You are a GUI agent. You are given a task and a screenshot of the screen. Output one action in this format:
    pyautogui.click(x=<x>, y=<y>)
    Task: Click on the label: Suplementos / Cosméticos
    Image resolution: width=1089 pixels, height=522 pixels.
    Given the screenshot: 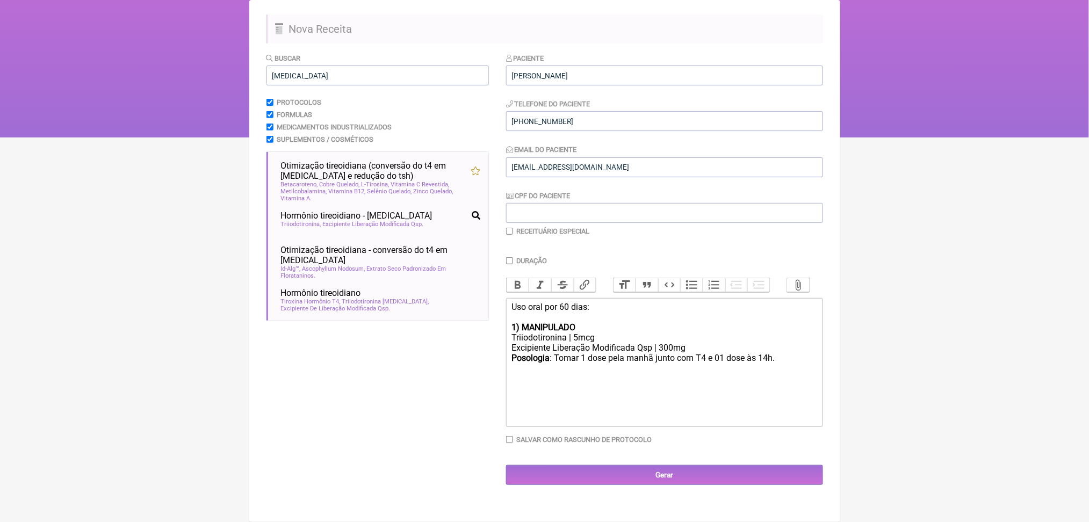 What is the action you would take?
    pyautogui.click(x=325, y=139)
    